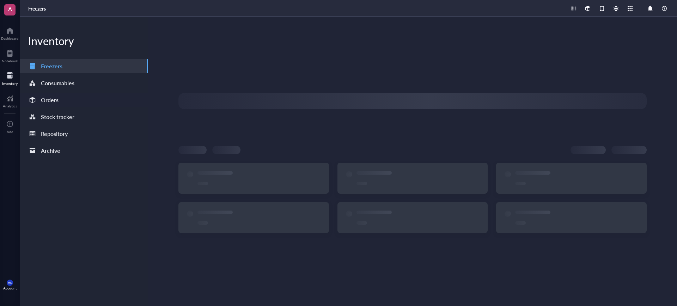 This screenshot has width=677, height=306. Describe the element at coordinates (84, 151) in the screenshot. I see `a: Archive` at that location.